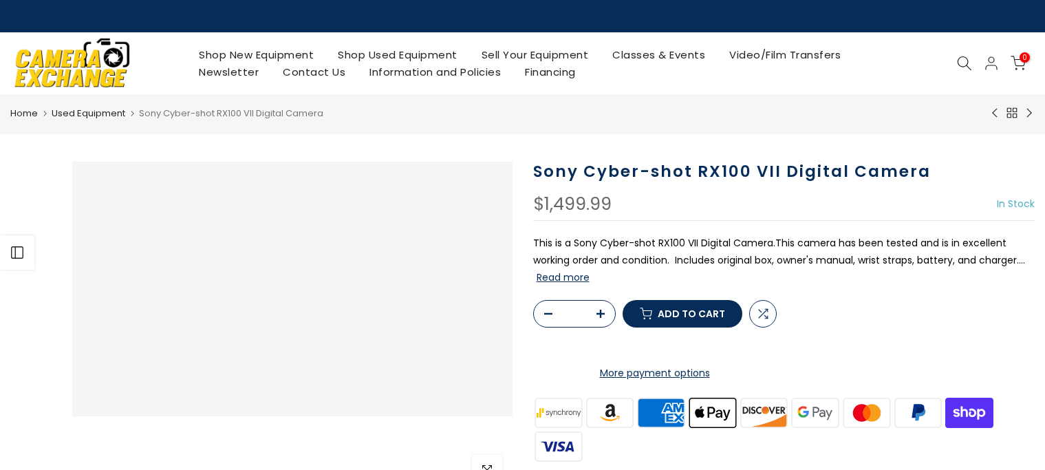 This screenshot has width=1045, height=470. What do you see at coordinates (784, 171) in the screenshot?
I see `h1: Sony Cyber-shot RX100 VII Digital Camera` at bounding box center [784, 171].